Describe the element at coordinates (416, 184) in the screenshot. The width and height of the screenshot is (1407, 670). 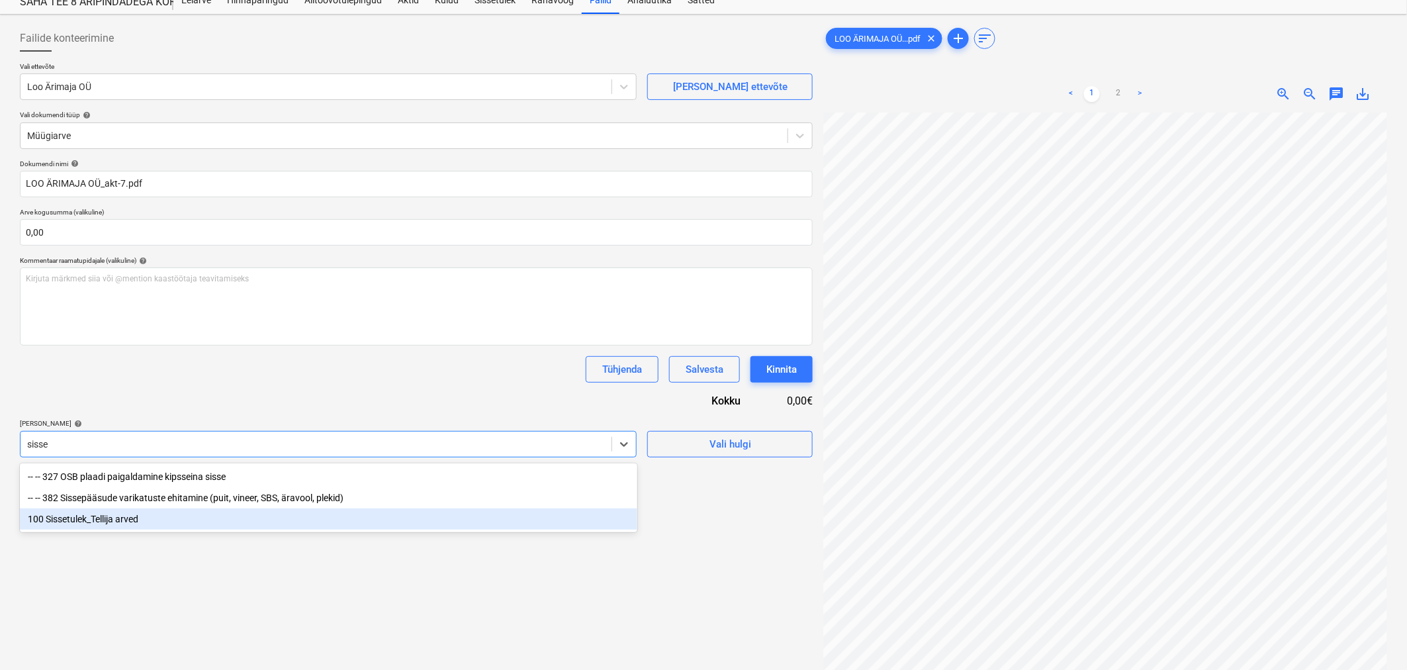
I see `input: Dokumendi nimi` at that location.